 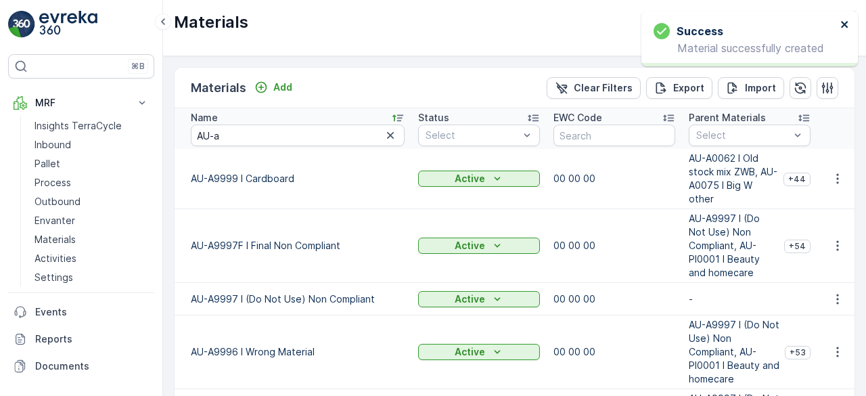 What do you see at coordinates (689, 88) in the screenshot?
I see `p: Export` at bounding box center [689, 88].